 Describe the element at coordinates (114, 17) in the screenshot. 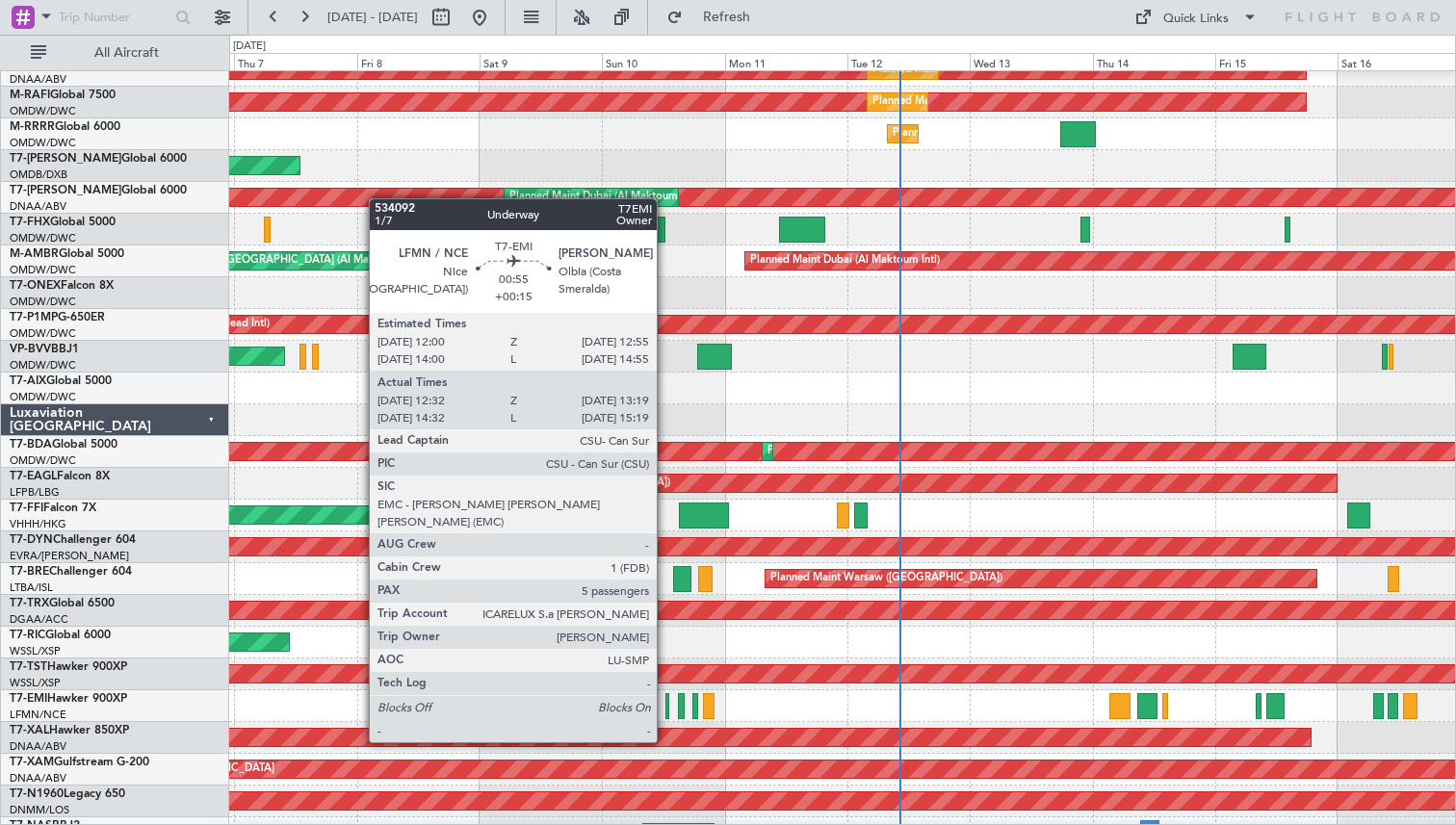

I see `input: Trip Number` at that location.